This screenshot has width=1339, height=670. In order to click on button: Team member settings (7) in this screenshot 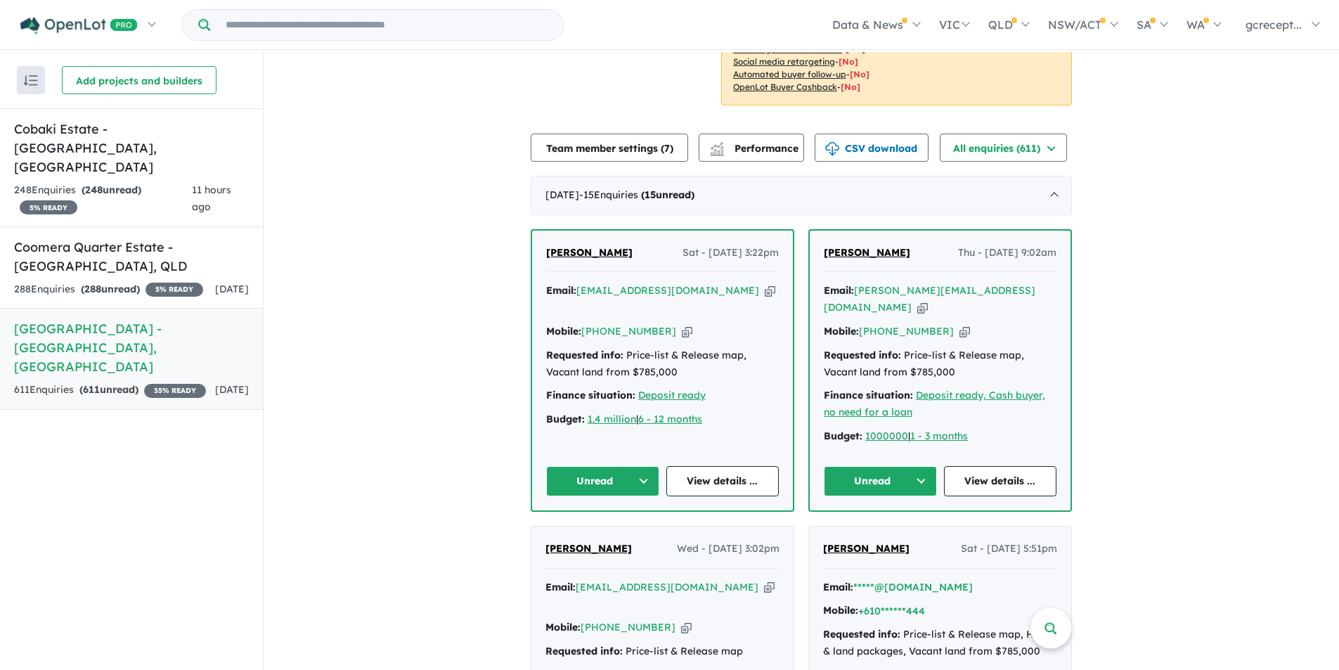, I will do `click(609, 148)`.